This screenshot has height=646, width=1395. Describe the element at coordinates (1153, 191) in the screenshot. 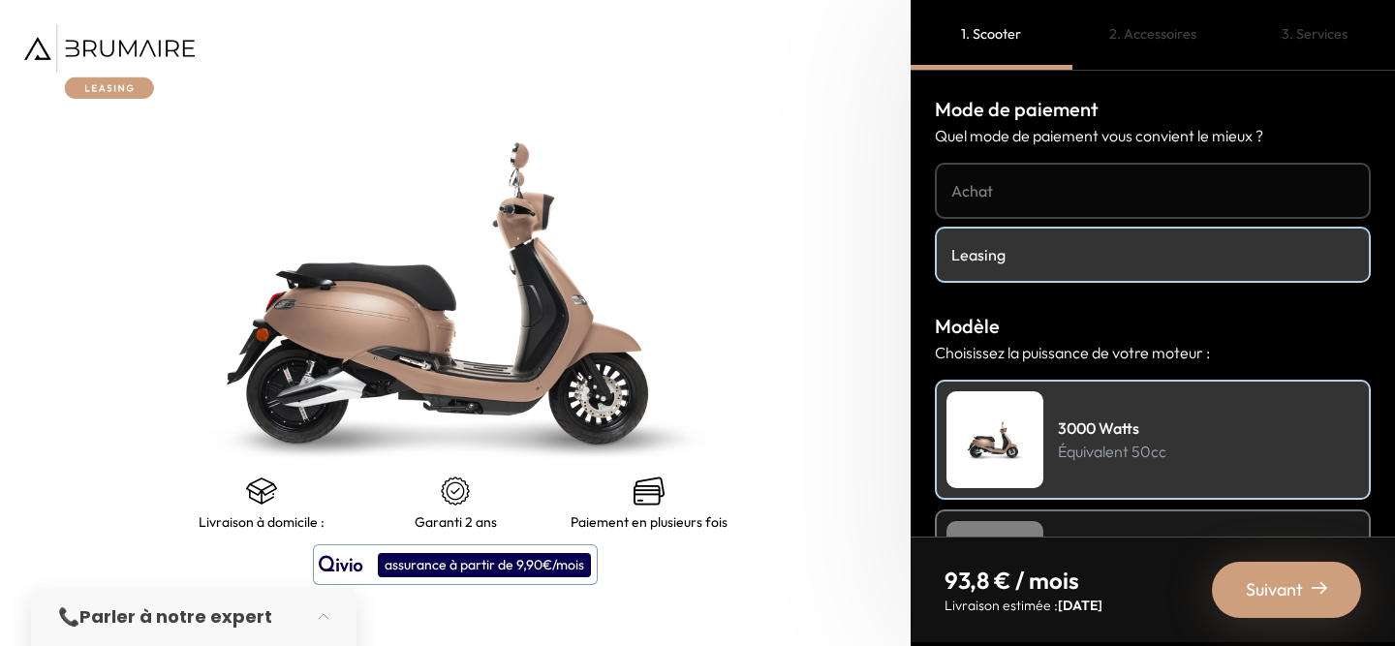

I see `a: Achat` at that location.